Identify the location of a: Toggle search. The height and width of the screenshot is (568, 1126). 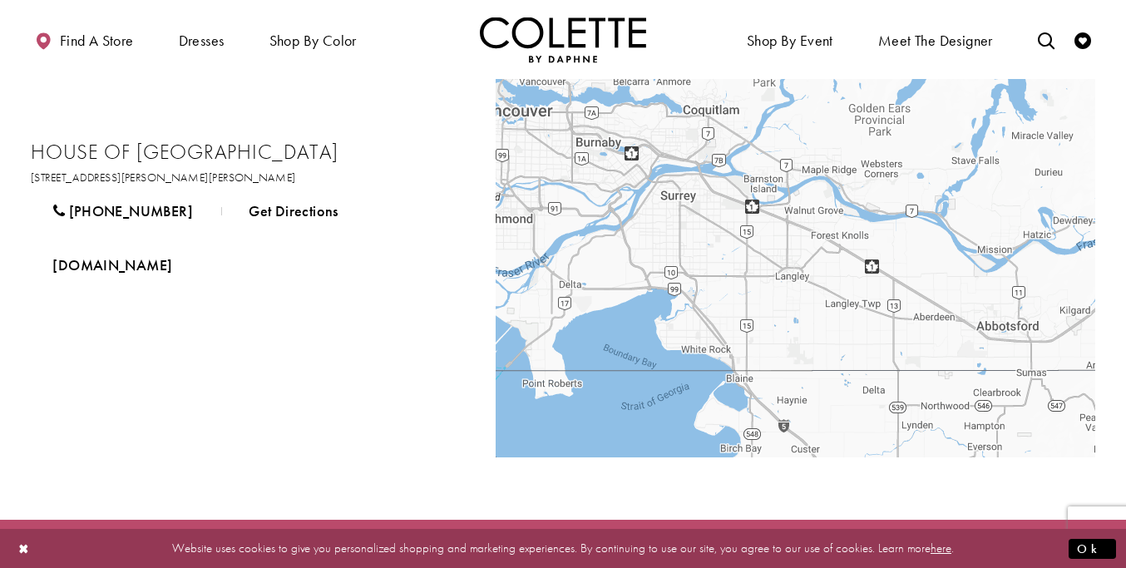
(1046, 39).